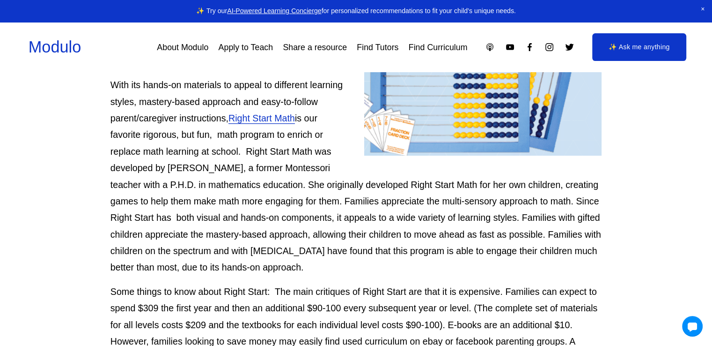 The image size is (712, 346). I want to click on a: Right Start Math, so click(262, 118).